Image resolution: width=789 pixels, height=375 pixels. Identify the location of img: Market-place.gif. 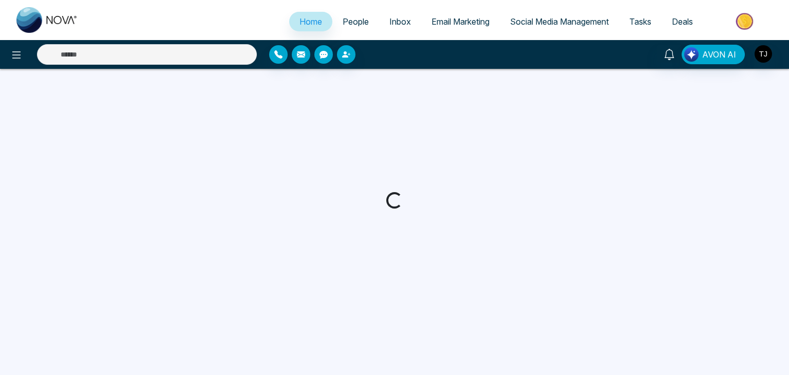
(745, 21).